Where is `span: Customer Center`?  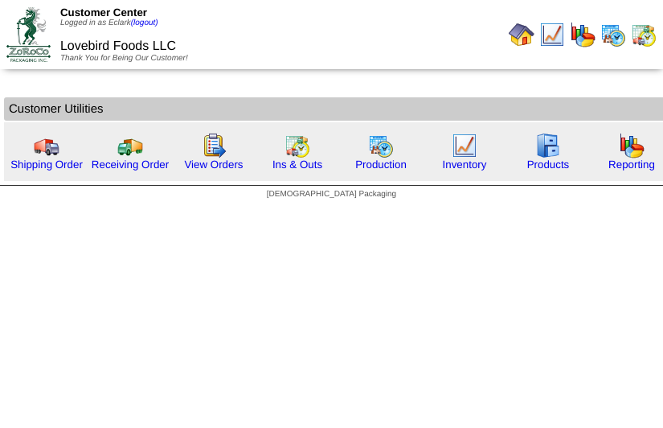 span: Customer Center is located at coordinates (104, 12).